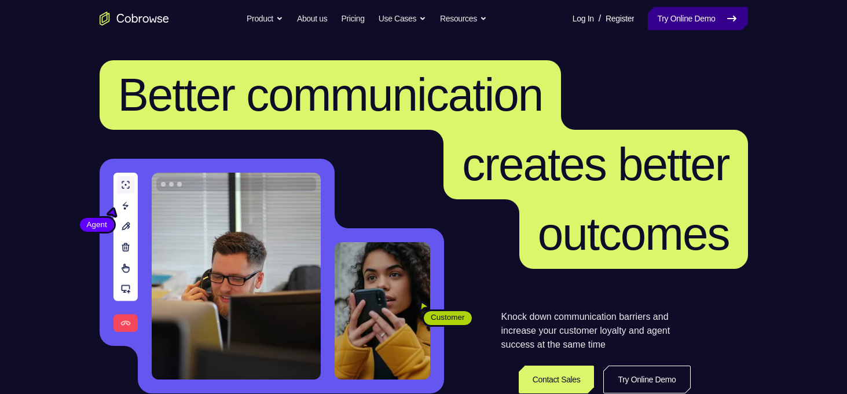 The width and height of the screenshot is (847, 394). What do you see at coordinates (634, 233) in the screenshot?
I see `span: outcomes` at bounding box center [634, 233].